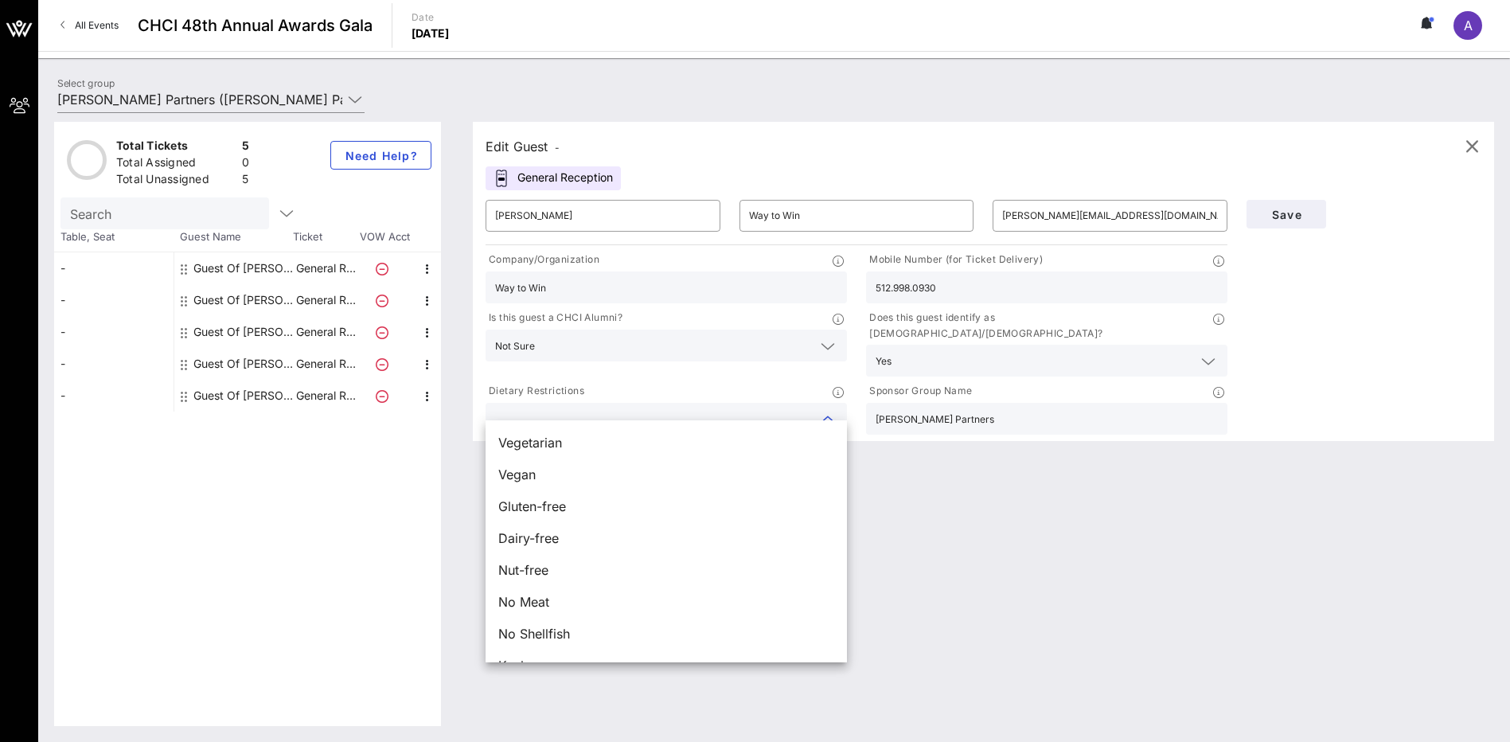 The width and height of the screenshot is (1510, 742). Describe the element at coordinates (528, 538) in the screenshot. I see `span: Dairy-free` at that location.